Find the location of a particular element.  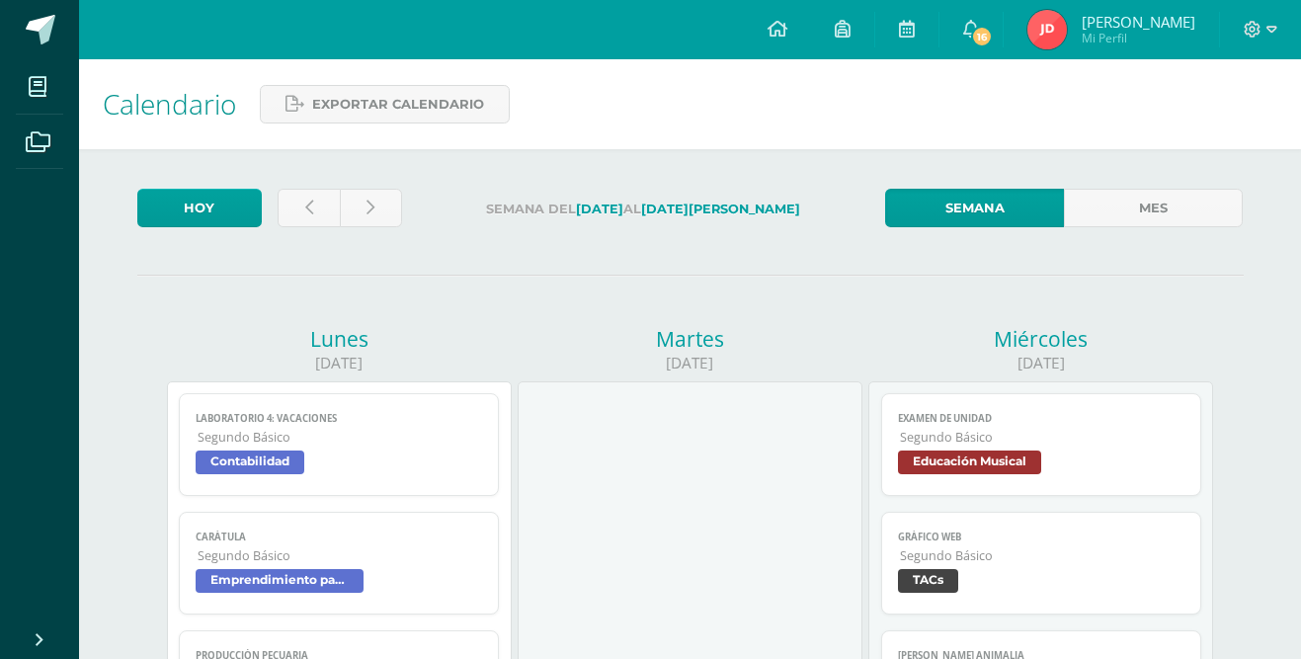

span: LABORATORIO 4: Vacaciones is located at coordinates (339, 418).